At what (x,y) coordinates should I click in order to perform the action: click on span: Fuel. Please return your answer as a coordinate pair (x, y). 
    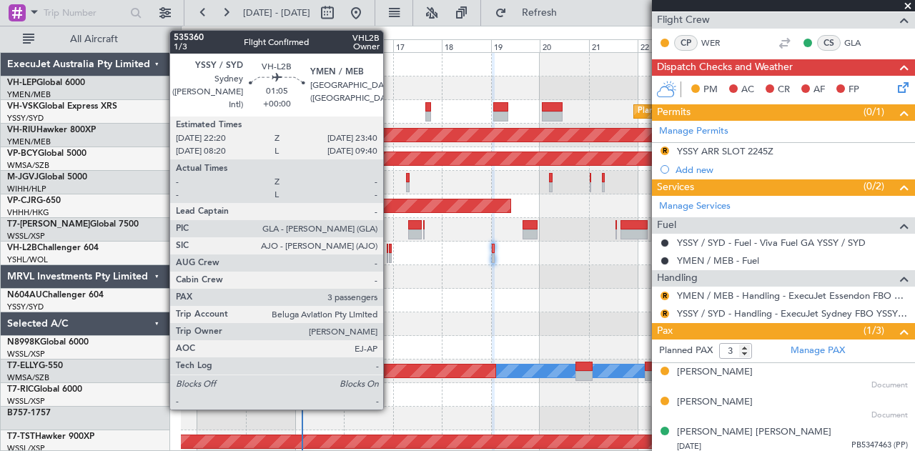
    Looking at the image, I should click on (667, 225).